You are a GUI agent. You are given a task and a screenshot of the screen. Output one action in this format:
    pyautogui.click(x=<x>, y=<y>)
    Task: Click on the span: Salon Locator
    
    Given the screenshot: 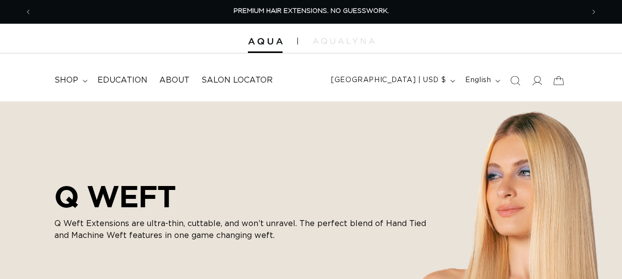 What is the action you would take?
    pyautogui.click(x=237, y=80)
    